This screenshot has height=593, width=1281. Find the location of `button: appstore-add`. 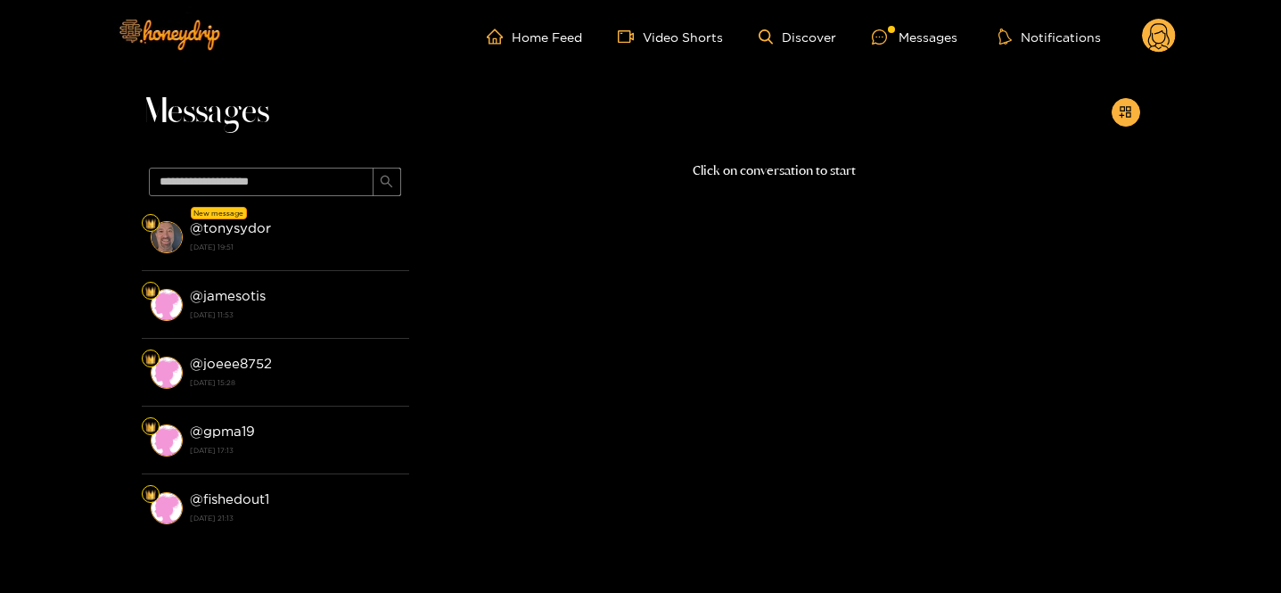

button: appstore-add is located at coordinates (1126, 112).